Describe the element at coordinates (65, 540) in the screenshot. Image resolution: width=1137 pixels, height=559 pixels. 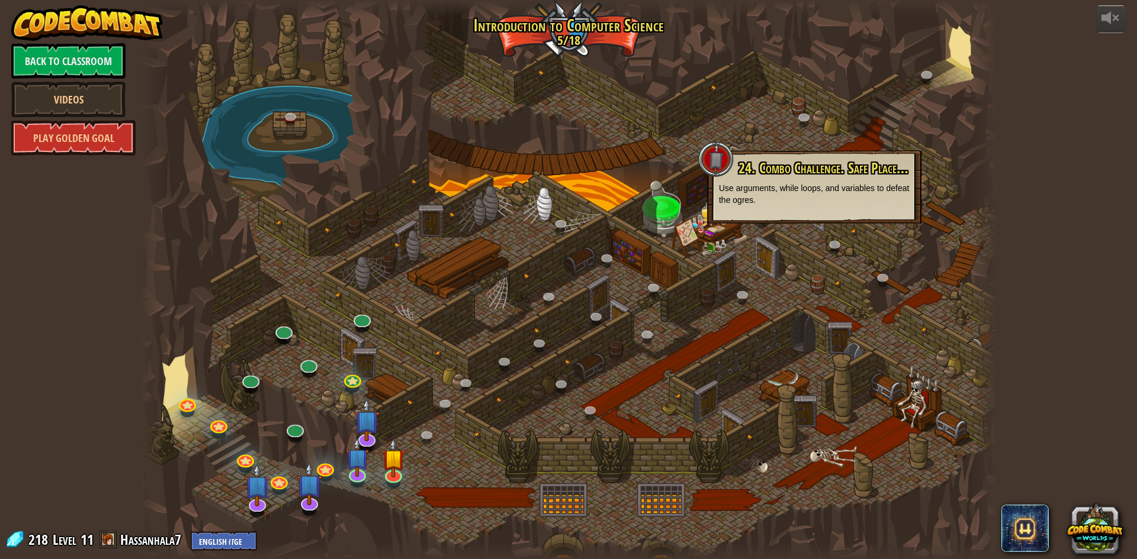
I see `span: Level` at that location.